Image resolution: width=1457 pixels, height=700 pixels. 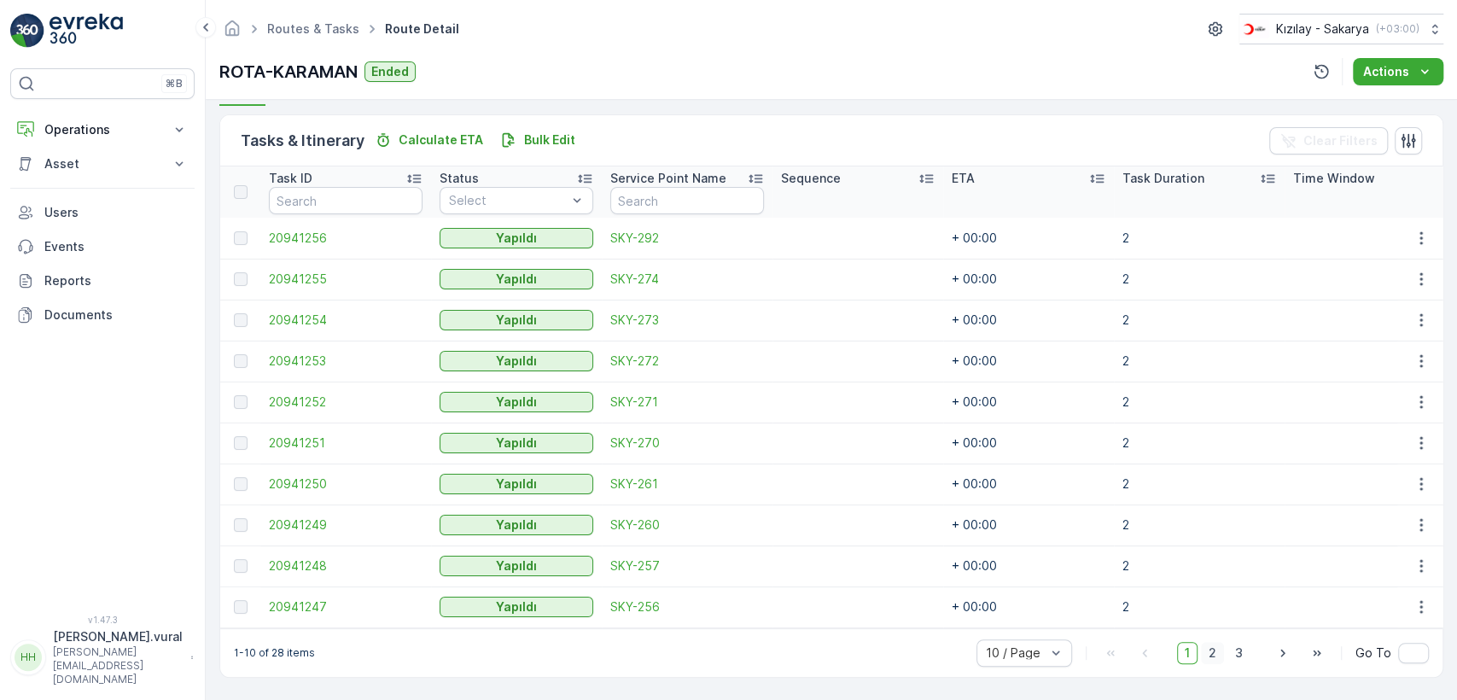 I want to click on a: 20941248, so click(x=346, y=566).